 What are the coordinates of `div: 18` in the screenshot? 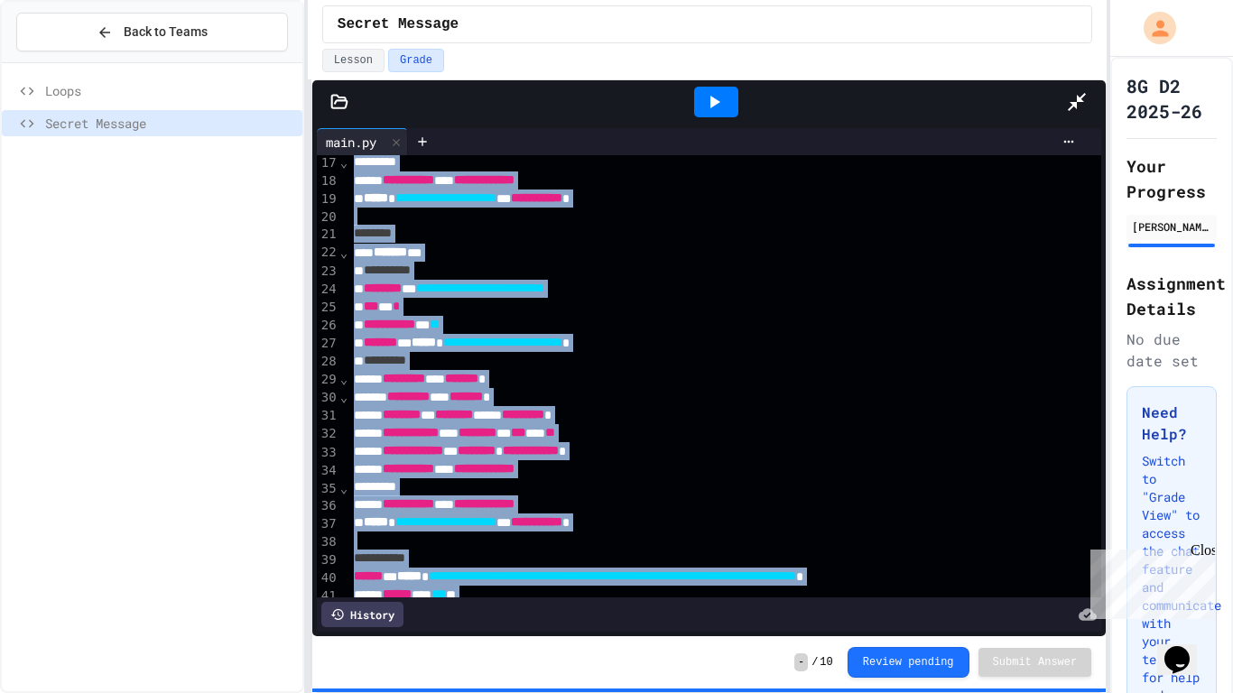 It's located at (328, 181).